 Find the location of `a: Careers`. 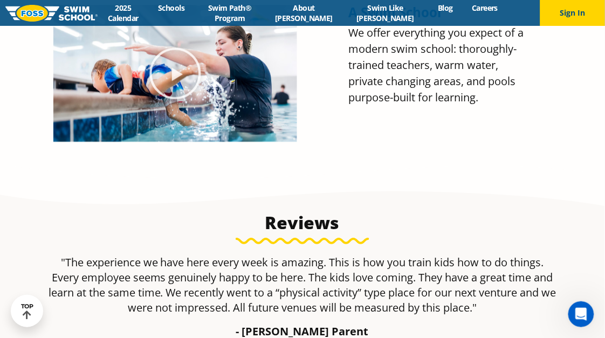

a: Careers is located at coordinates (484, 8).